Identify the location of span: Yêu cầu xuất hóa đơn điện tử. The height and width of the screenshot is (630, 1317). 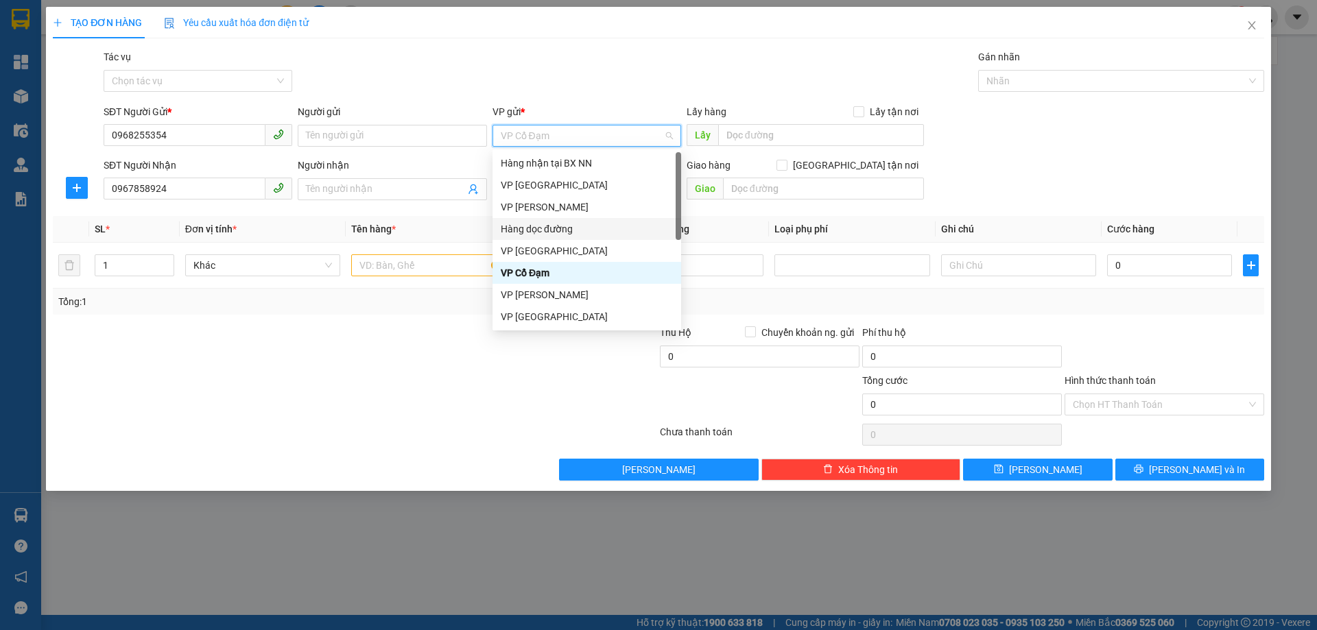
(236, 23).